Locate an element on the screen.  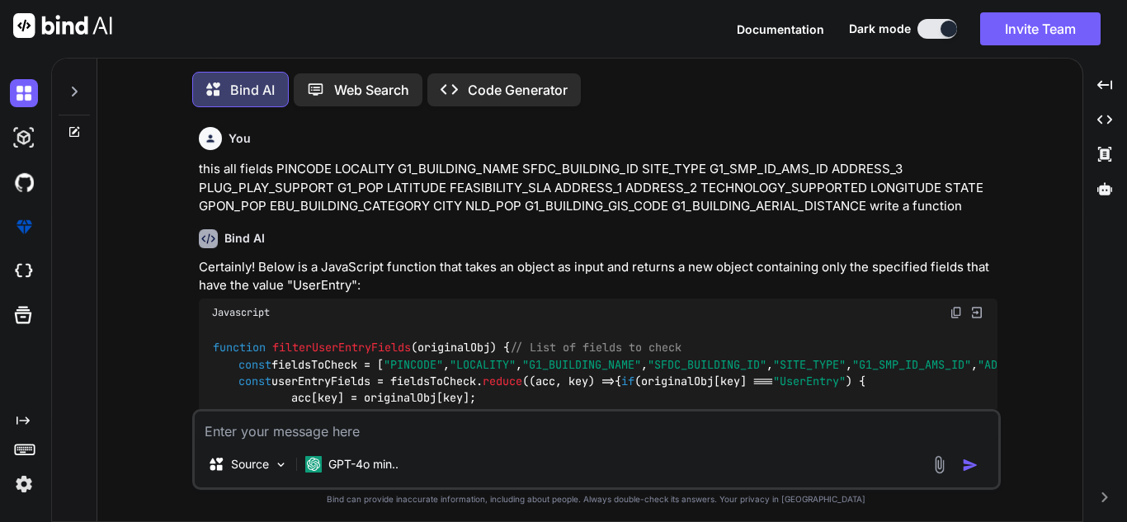
span: Dark mode is located at coordinates (880, 29).